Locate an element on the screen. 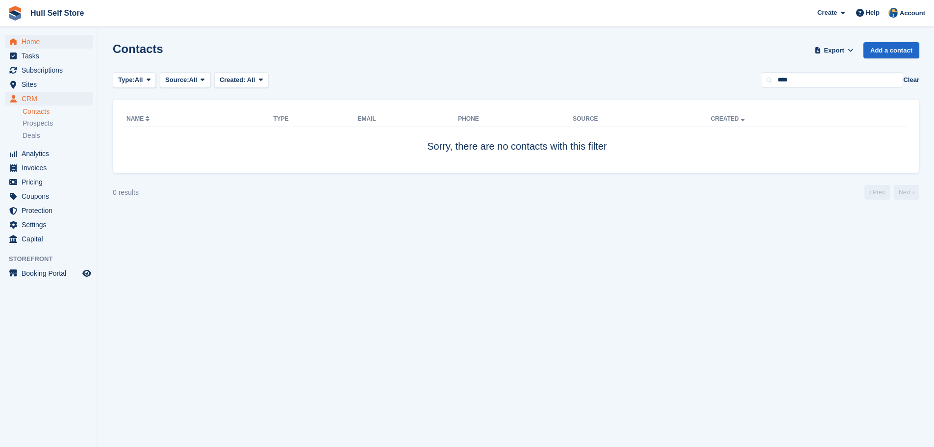 The height and width of the screenshot is (447, 934). span: Help is located at coordinates (873, 13).